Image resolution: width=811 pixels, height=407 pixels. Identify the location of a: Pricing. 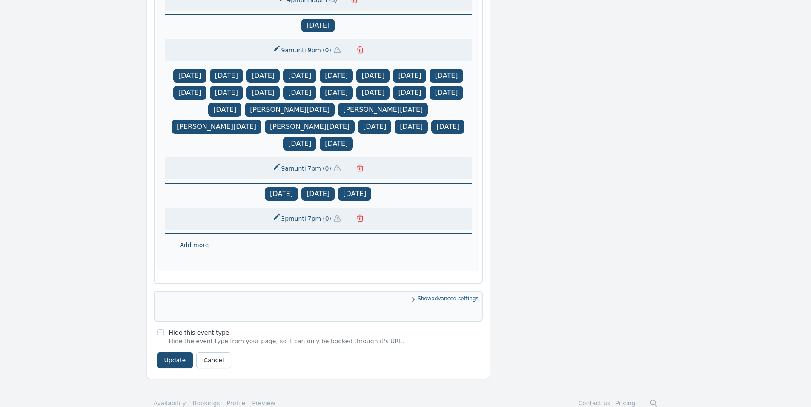
(625, 403).